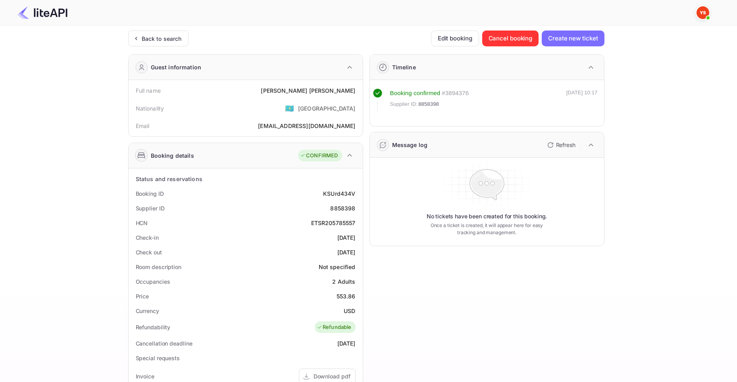 This screenshot has width=737, height=382. I want to click on div: Price, so click(142, 296).